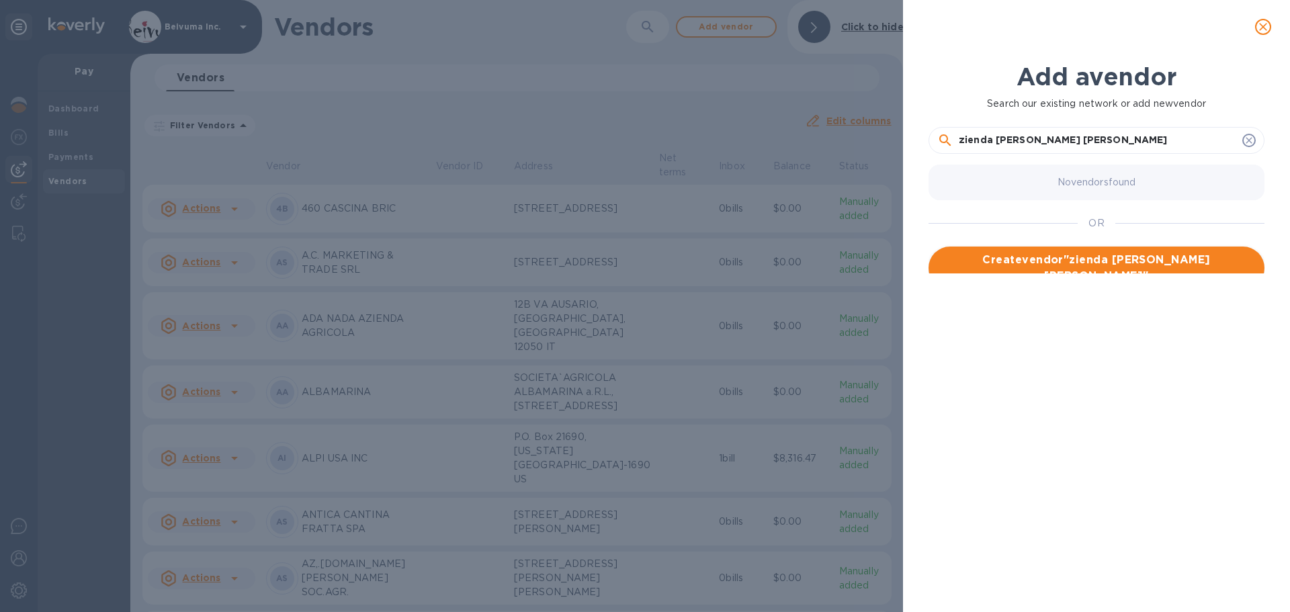 The height and width of the screenshot is (612, 1290). I want to click on p: Search our existing network or add new vendor, so click(1097, 103).